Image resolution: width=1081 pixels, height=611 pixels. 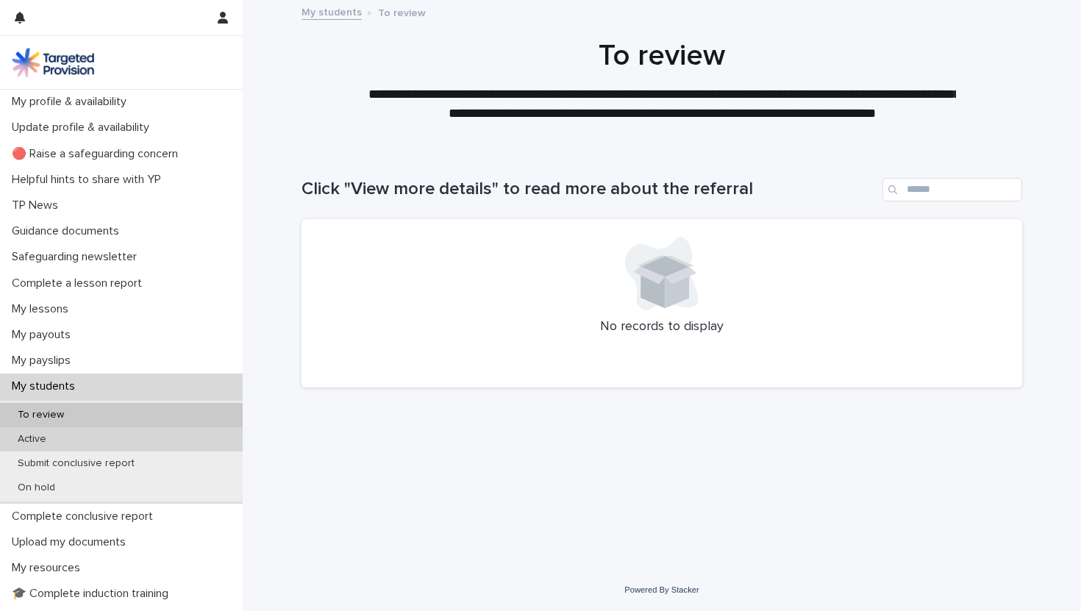 I want to click on a: Powered By Stacker, so click(x=661, y=590).